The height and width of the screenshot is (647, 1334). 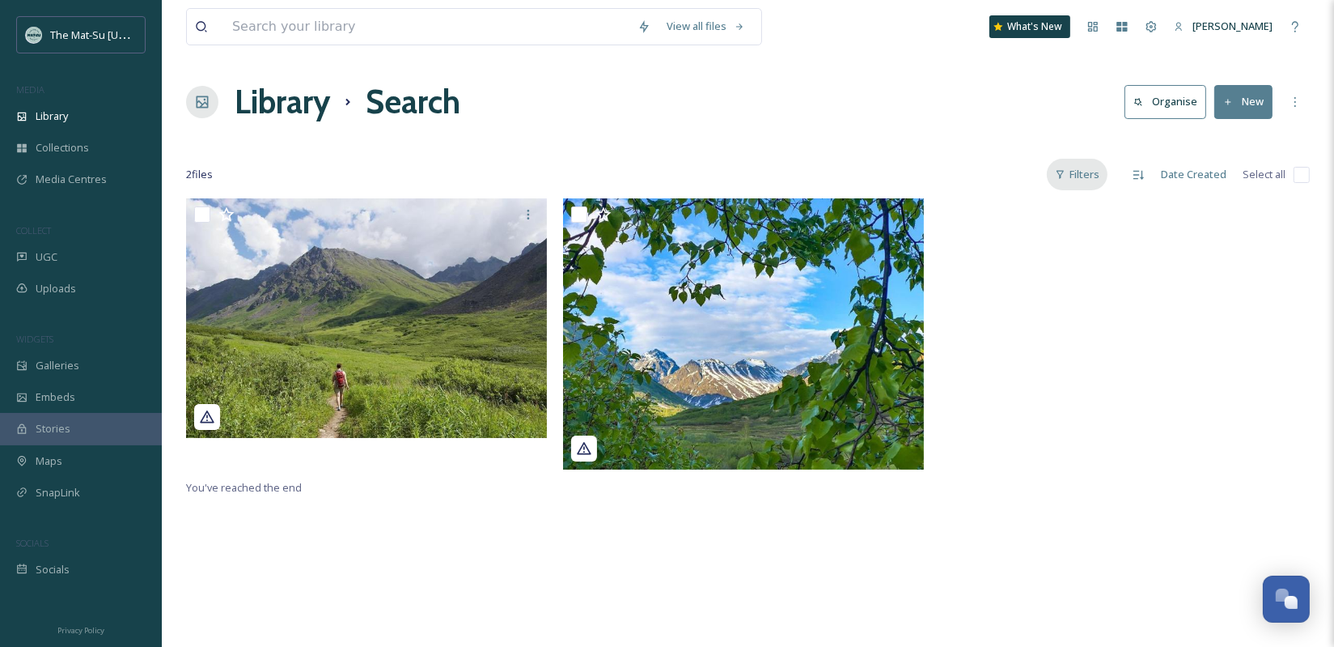 I want to click on span: Library, so click(x=52, y=116).